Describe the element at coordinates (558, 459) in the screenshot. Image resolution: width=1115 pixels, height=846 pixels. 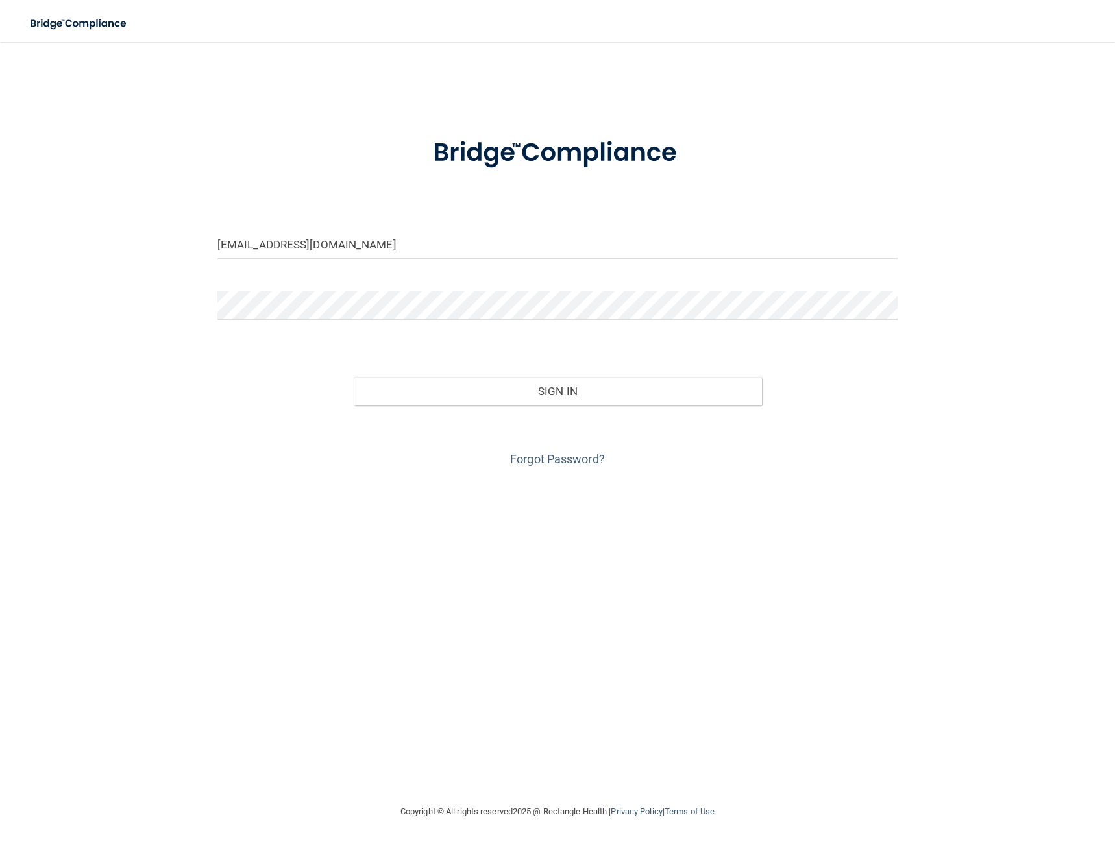
I see `a: Forgot Password?` at that location.